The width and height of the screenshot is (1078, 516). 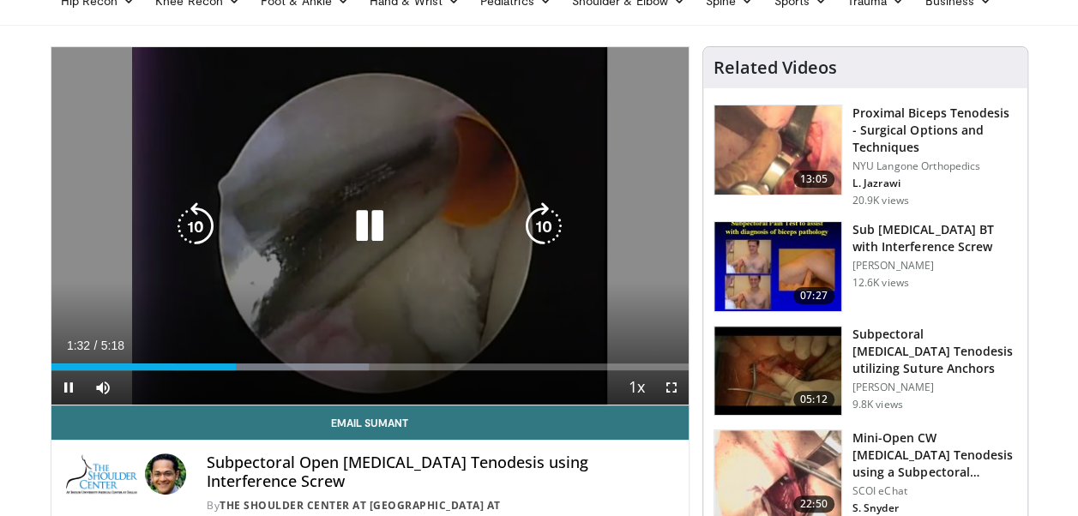 What do you see at coordinates (778, 371) in the screenshot?
I see `img: 270471_0000_1.png.150x105_q85_crop-smart_upscale.jpg` at bounding box center [778, 371].